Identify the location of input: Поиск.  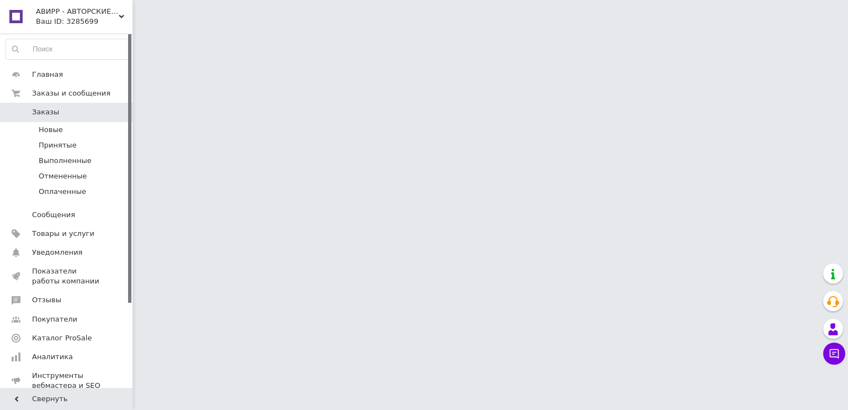
(68, 49).